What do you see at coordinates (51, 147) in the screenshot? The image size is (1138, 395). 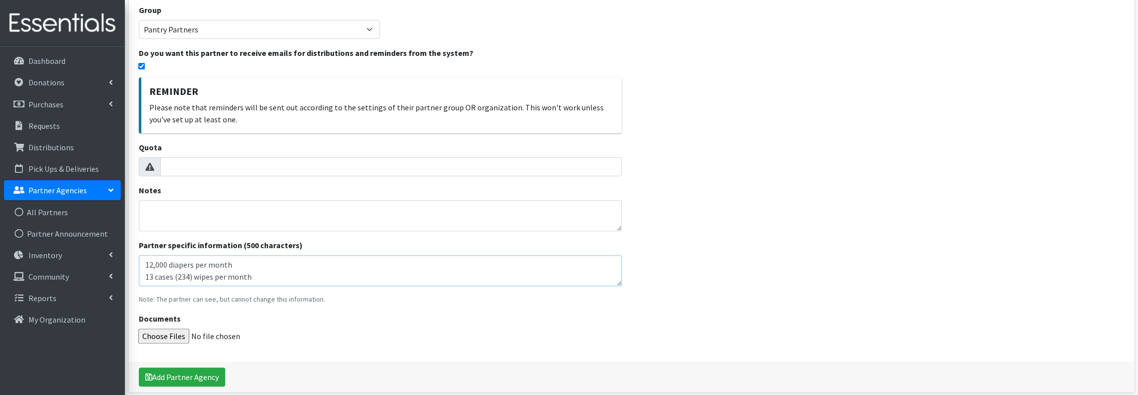 I see `p: Distributions` at bounding box center [51, 147].